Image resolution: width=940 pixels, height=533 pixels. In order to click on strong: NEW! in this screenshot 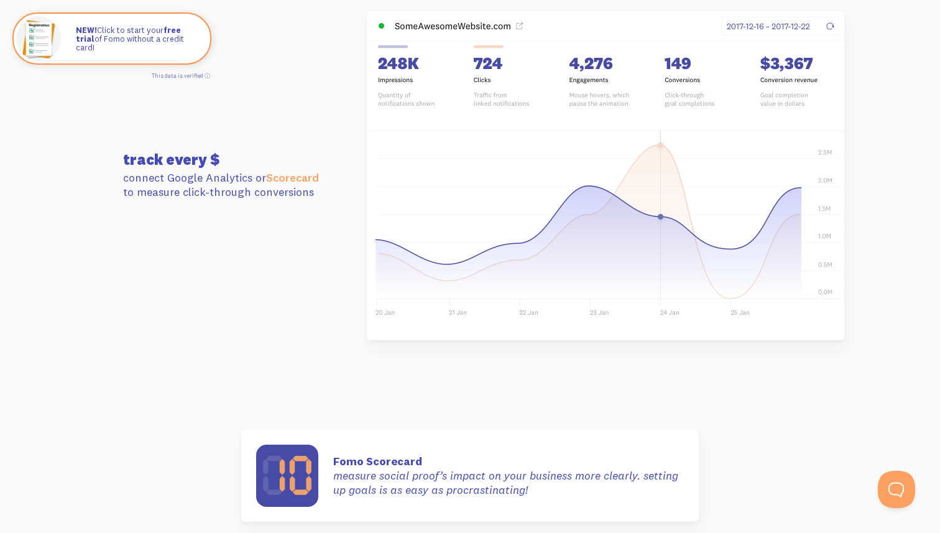, I will do `click(86, 30)`.